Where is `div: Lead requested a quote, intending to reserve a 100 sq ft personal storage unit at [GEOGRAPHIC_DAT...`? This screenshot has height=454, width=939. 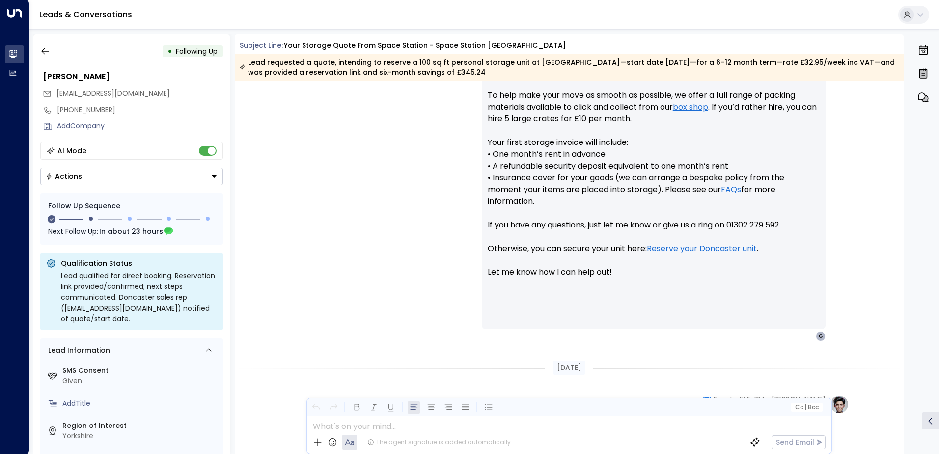
div: Lead requested a quote, intending to reserve a 100 sq ft personal storage unit at [GEOGRAPHIC_DAT... is located at coordinates (569, 67).